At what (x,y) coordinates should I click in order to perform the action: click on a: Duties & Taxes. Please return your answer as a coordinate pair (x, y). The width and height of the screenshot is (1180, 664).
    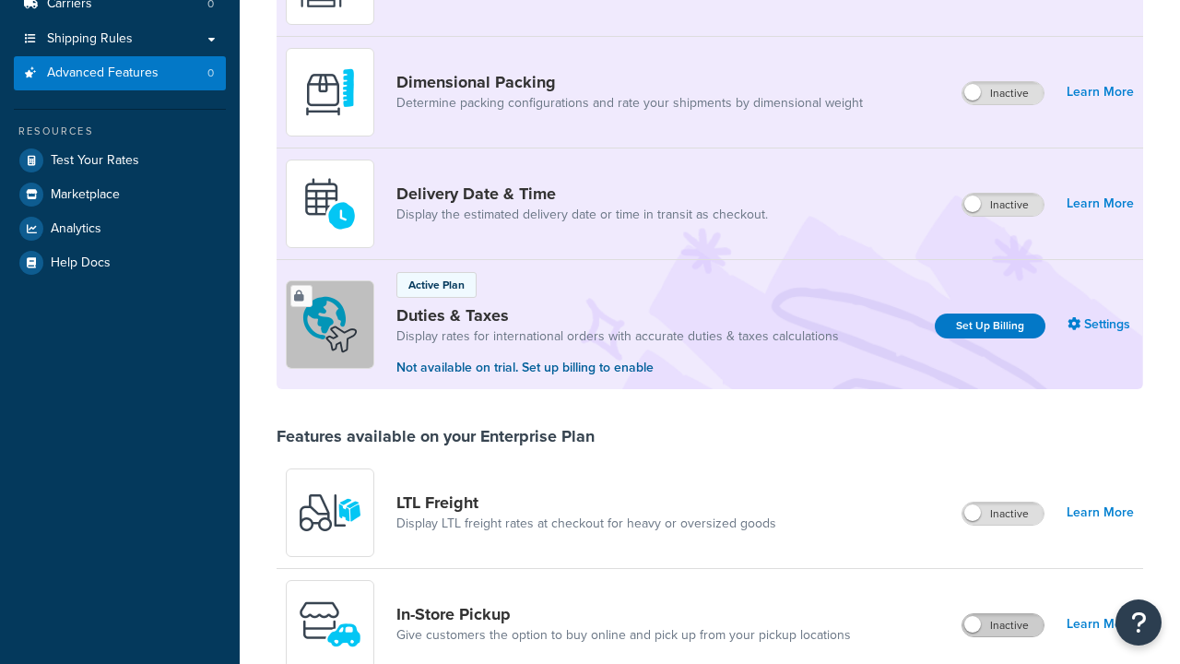
    Looking at the image, I should click on (618, 315).